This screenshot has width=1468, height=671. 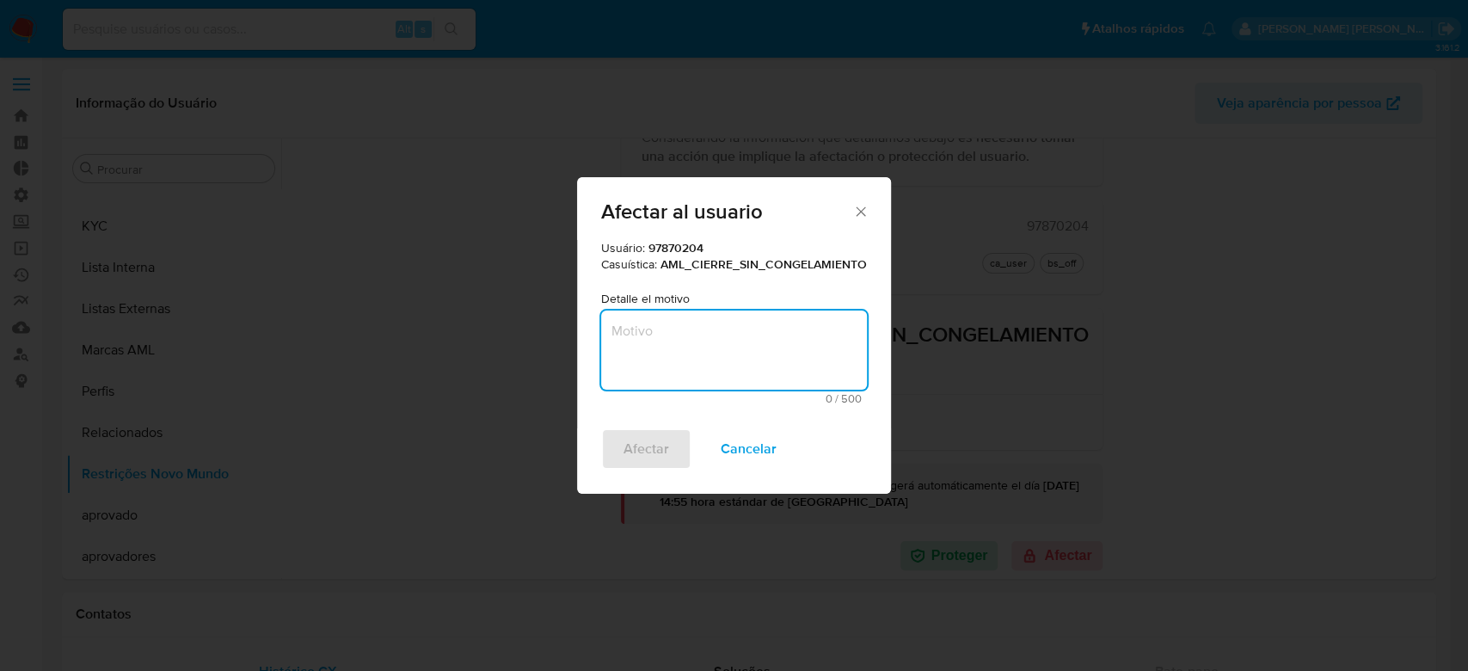 I want to click on span: Máximo de 500 caracteres, so click(x=733, y=398).